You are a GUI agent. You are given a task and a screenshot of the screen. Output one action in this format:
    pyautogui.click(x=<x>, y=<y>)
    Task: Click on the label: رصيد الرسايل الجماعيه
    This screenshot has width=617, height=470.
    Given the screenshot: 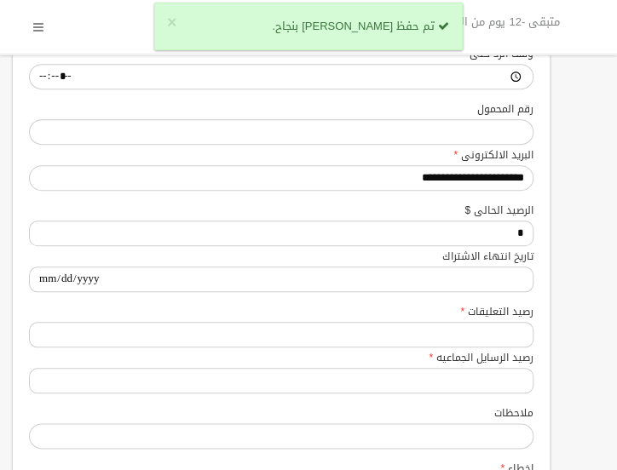 What is the action you would take?
    pyautogui.click(x=480, y=358)
    